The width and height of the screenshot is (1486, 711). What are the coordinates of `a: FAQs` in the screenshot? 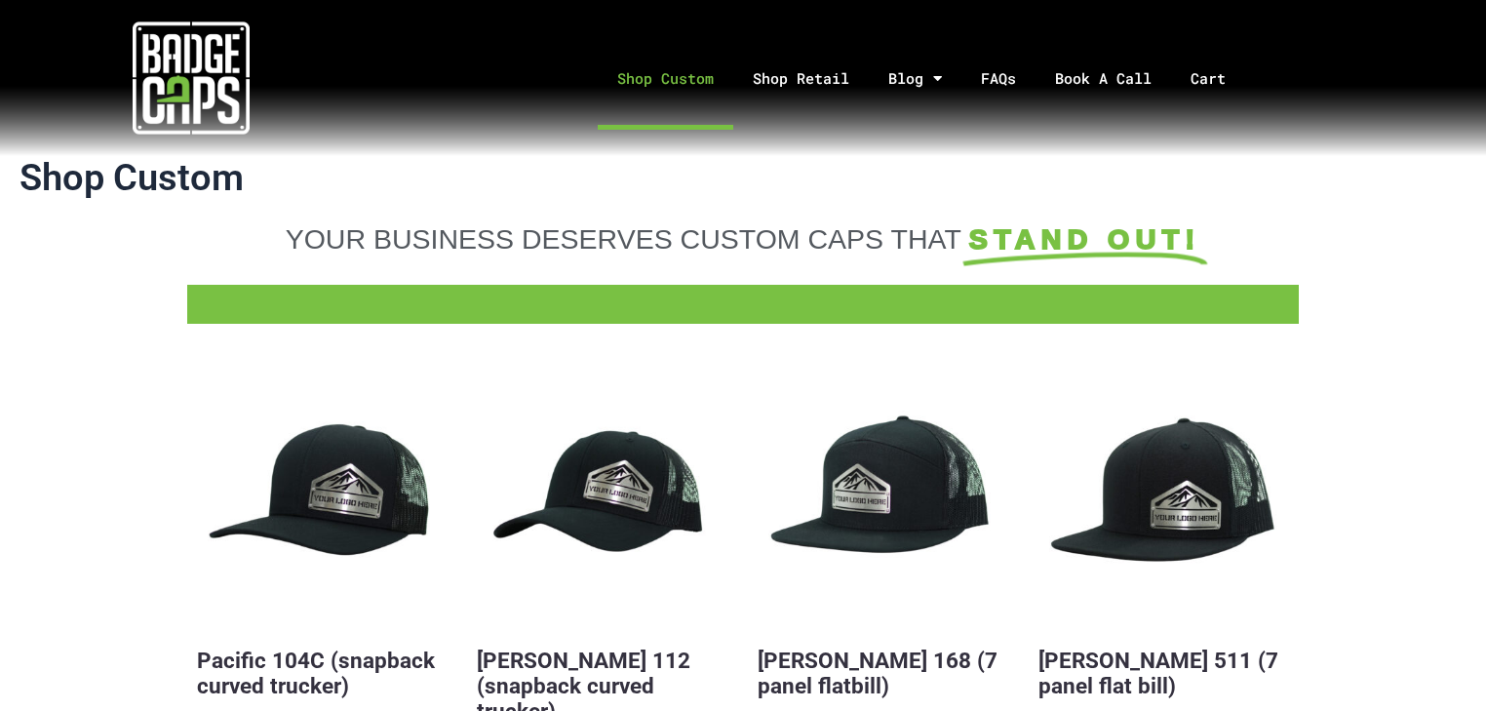 It's located at (998, 78).